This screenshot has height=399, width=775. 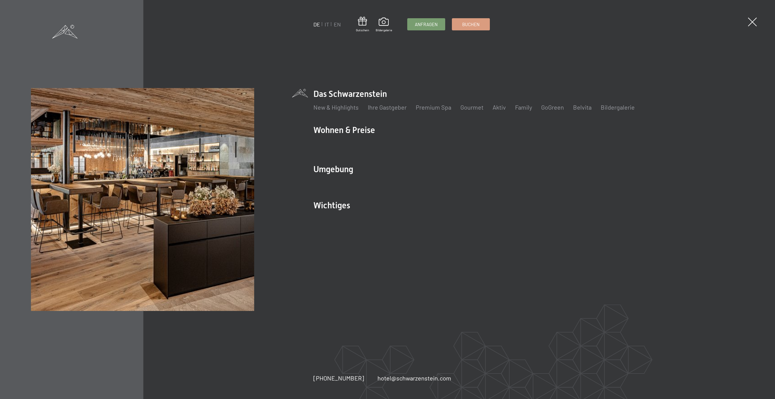 What do you see at coordinates (327, 24) in the screenshot?
I see `a: IT` at bounding box center [327, 24].